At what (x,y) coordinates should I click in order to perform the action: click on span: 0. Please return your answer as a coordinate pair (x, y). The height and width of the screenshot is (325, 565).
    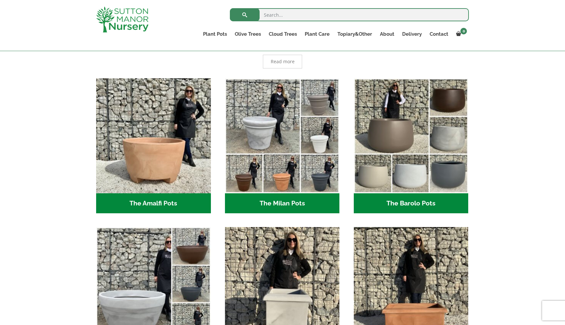
    Looking at the image, I should click on (464, 31).